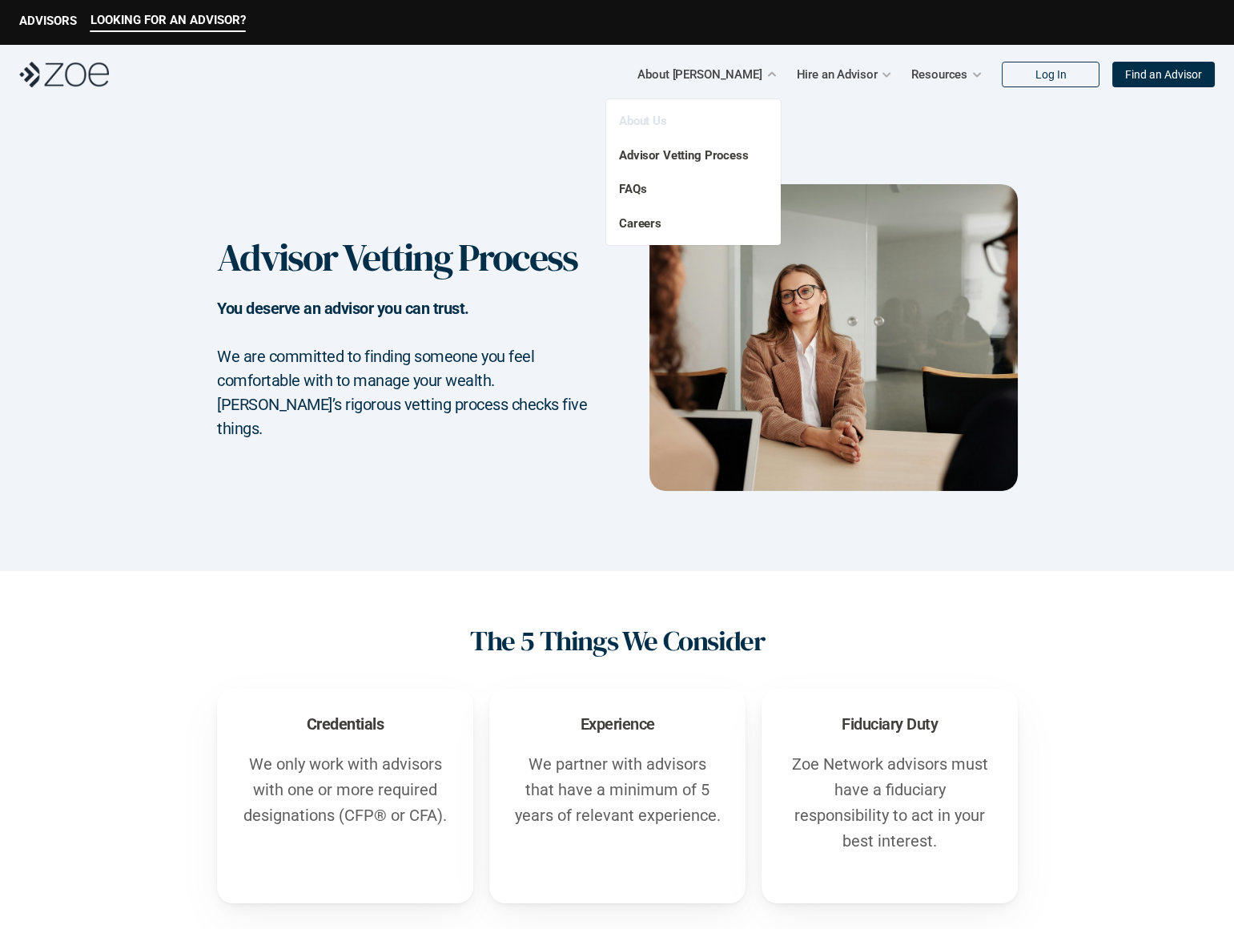 Image resolution: width=1234 pixels, height=929 pixels. Describe the element at coordinates (643, 121) in the screenshot. I see `a: About Us` at that location.